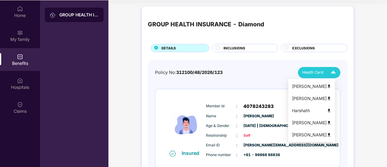 The width and height of the screenshot is (387, 167). Describe the element at coordinates (20, 105) in the screenshot. I see `img: svg+xml;base64,PHN2ZyBpZD0iQ2xhaW0iIHhtbG5zPSJodHRwOi8vd3d3LnczLm9yZy8yMDAwL3N2ZyIgd2lkdGg9IjIwIi...` at that location.